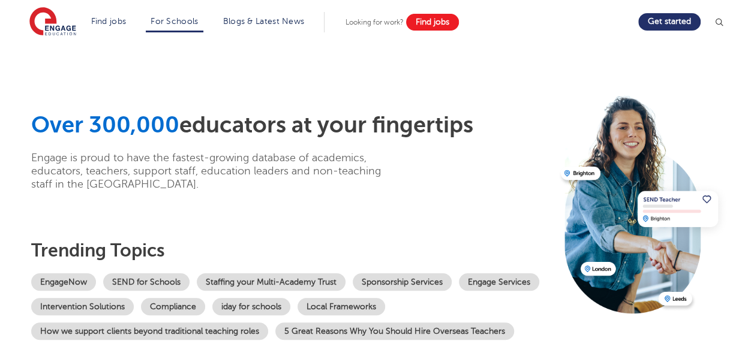 This screenshot has width=754, height=356. I want to click on a: Intervention Solutions, so click(82, 306).